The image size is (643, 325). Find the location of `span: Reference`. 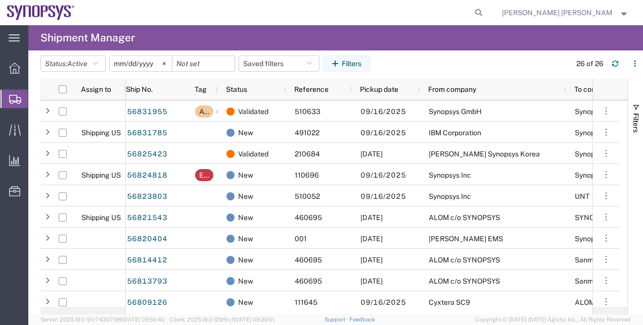

span: Reference is located at coordinates (311, 89).